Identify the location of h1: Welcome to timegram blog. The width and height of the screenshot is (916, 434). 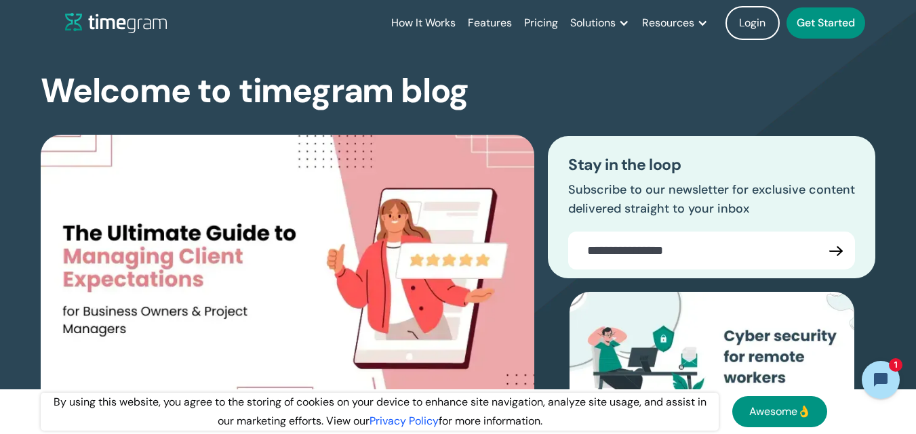
(254, 91).